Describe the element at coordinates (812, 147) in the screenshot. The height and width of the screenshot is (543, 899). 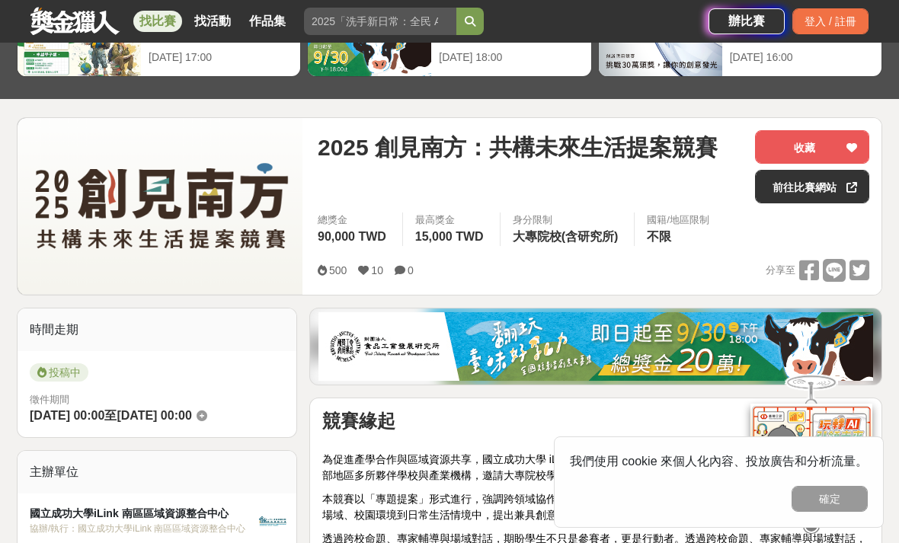
I see `button: 收藏` at that location.